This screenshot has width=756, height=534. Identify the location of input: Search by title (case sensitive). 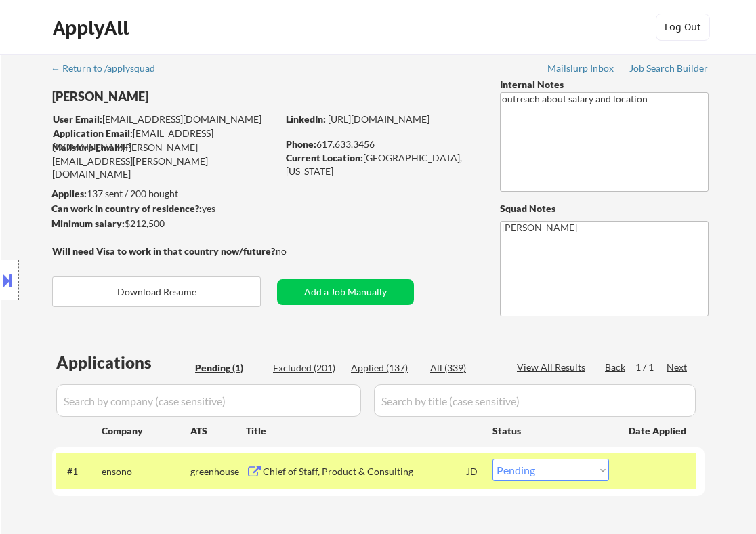
(534, 400).